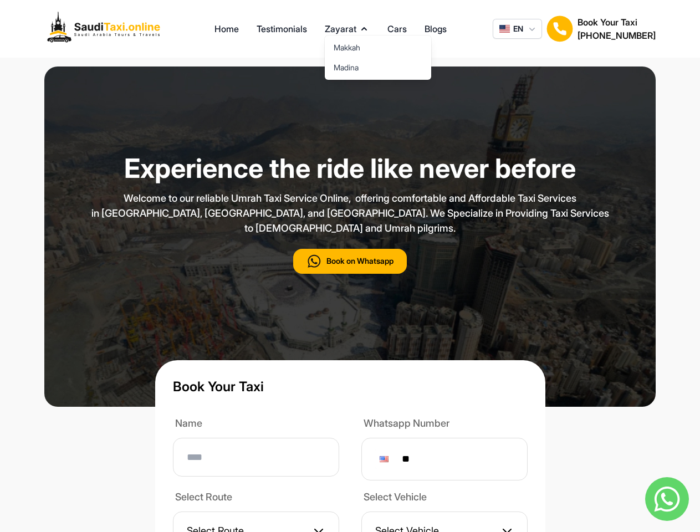 This screenshot has width=700, height=532. Describe the element at coordinates (378, 68) in the screenshot. I see `a: Madina` at that location.